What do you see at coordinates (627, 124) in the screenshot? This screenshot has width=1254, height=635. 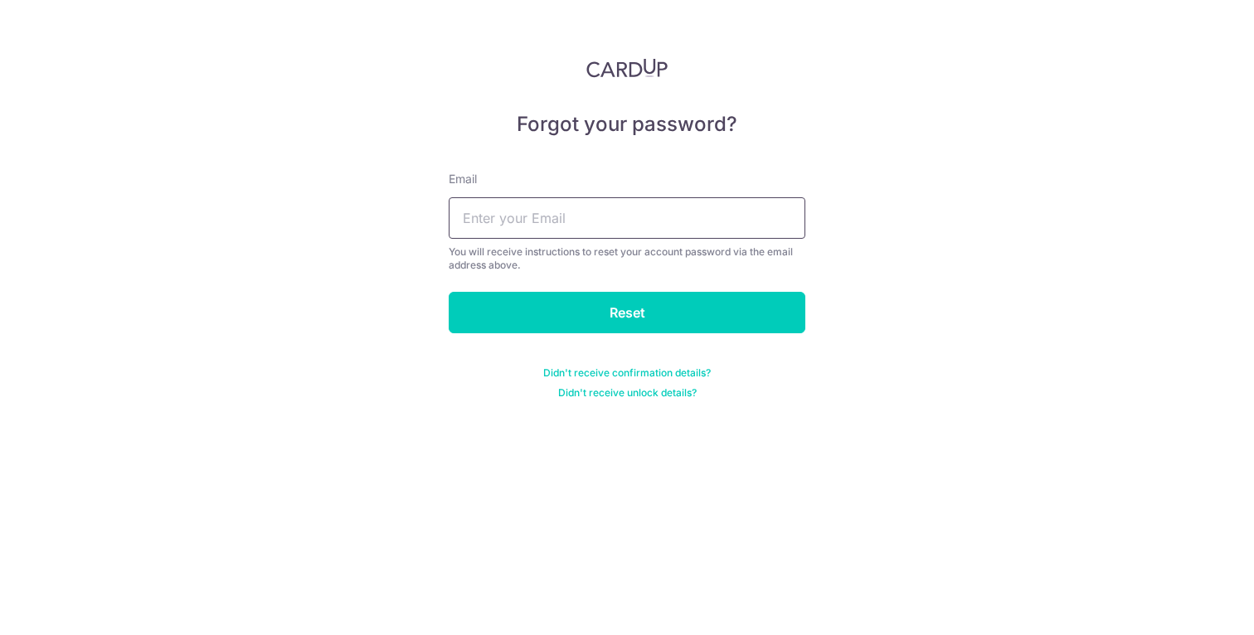 I see `h5: Forgot your password?` at bounding box center [627, 124].